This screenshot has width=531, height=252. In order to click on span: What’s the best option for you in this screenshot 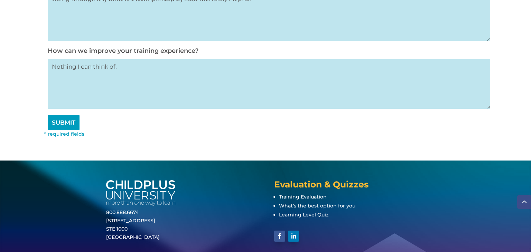, I will do `click(317, 206)`.